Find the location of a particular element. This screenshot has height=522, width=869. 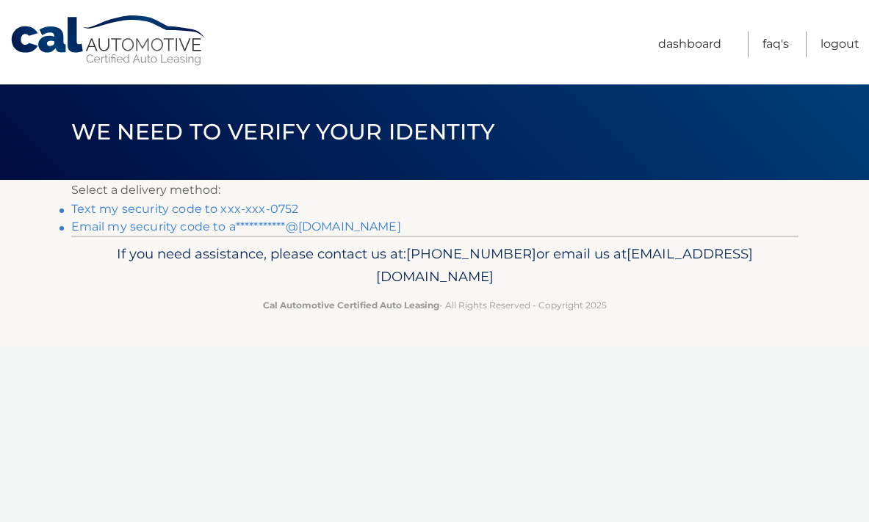

strong: Cal Automotive Certified Auto Leasing is located at coordinates (351, 305).